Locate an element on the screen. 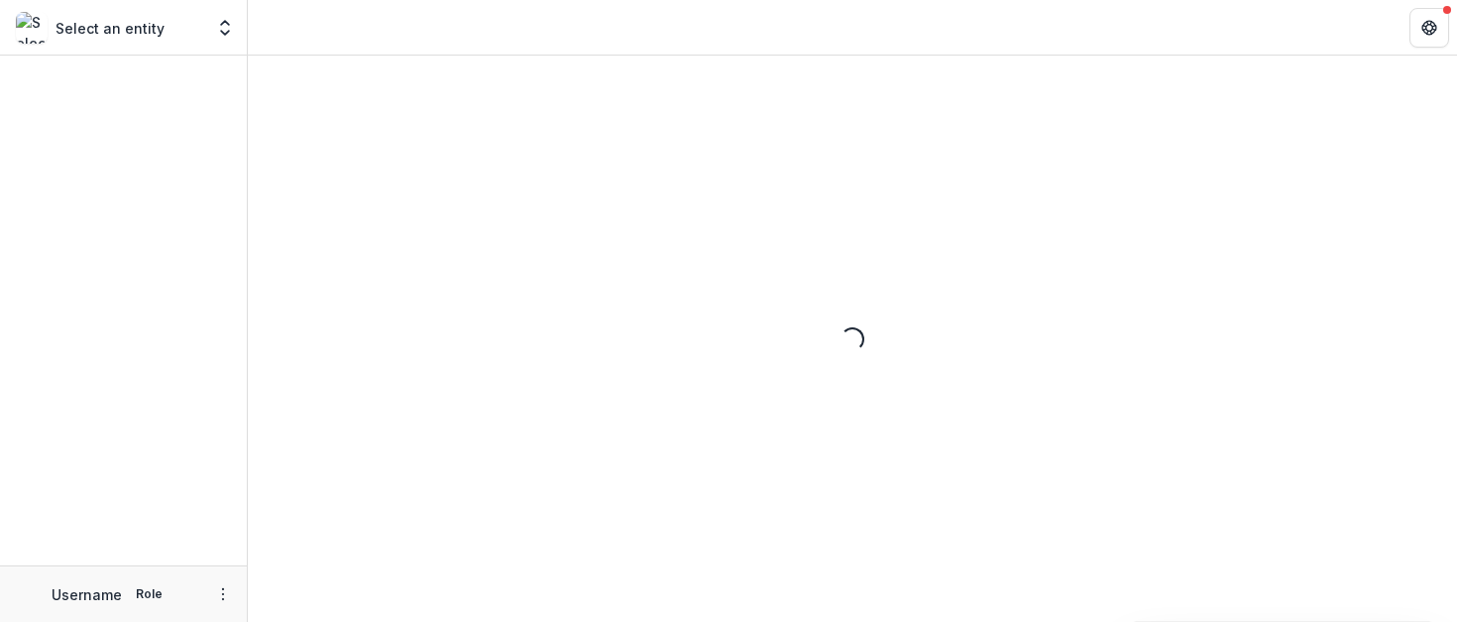 This screenshot has width=1457, height=622. p: Select an entity is located at coordinates (110, 28).